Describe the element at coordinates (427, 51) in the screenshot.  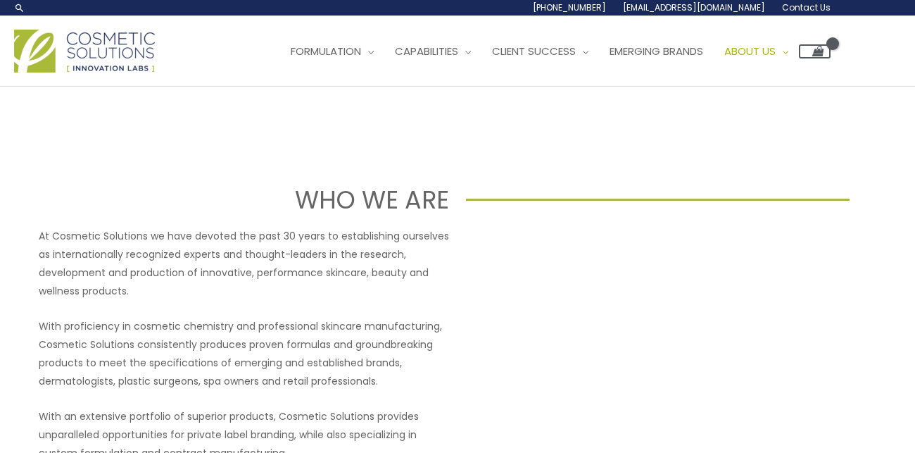
I see `span: Capabilities` at that location.